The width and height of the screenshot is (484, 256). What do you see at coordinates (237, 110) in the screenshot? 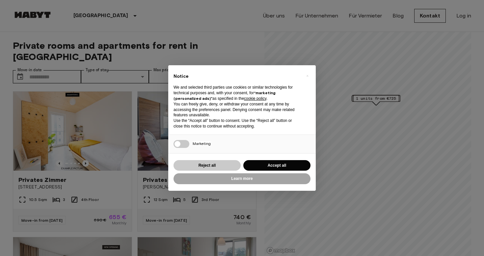
I see `p: You can freely give, deny, or withdraw your consent at any time by accessing the preferences pane...` at bounding box center [237, 110].